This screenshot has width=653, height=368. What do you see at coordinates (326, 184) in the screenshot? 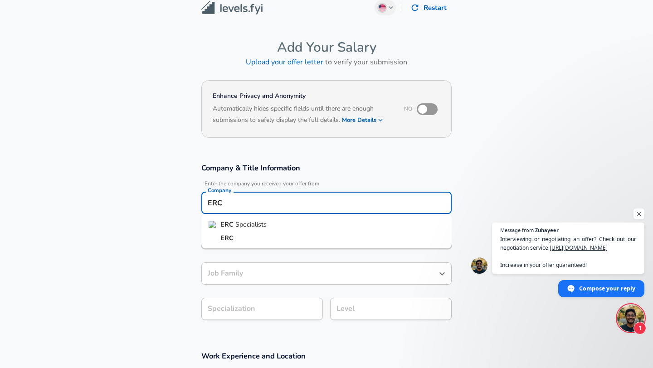
I see `span: Enter the company you received your offer from` at bounding box center [326, 184].